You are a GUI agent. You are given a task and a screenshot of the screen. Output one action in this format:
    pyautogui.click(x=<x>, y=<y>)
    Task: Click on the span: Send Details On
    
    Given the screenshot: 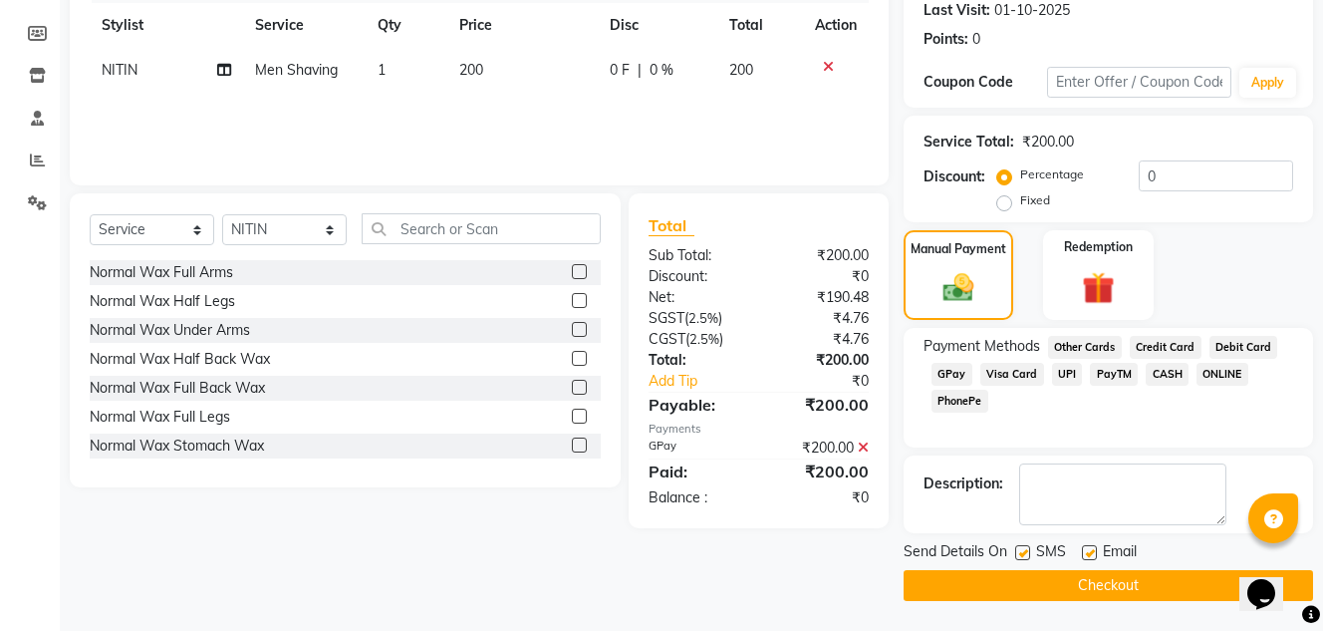 What is the action you would take?
    pyautogui.click(x=955, y=553)
    